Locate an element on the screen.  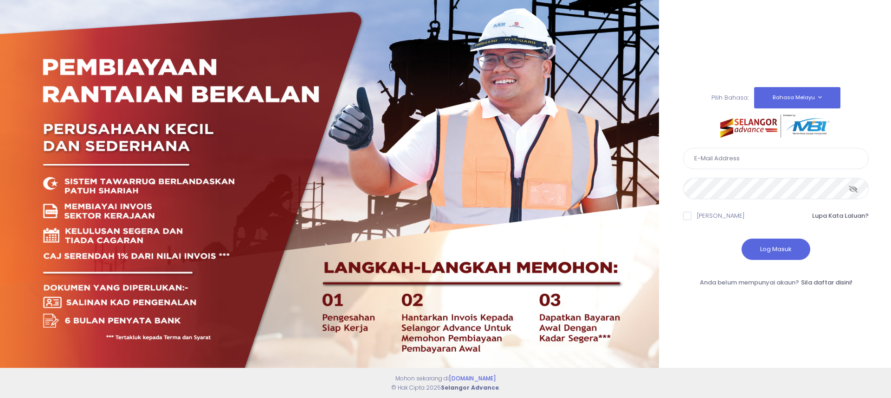
a: Sila daftar disini! is located at coordinates (826, 282).